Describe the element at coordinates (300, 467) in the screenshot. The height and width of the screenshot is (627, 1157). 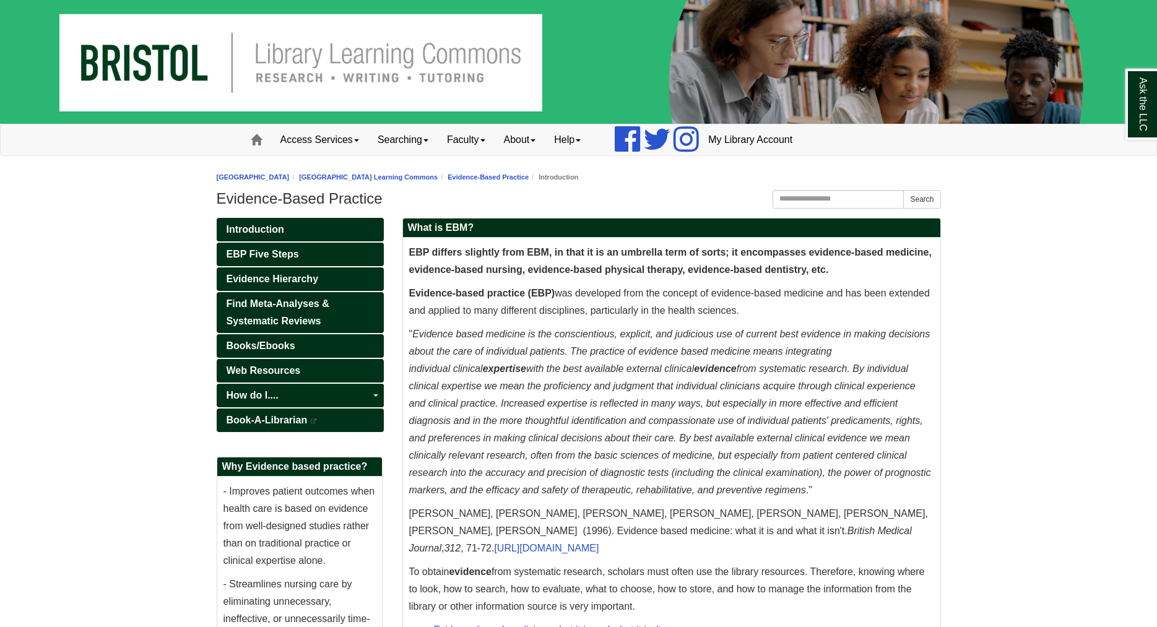
I see `h2: Why Evidence based practice?` at that location.